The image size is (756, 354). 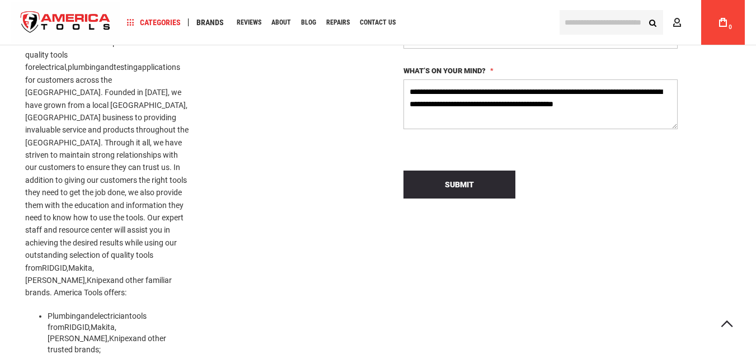 What do you see at coordinates (84, 67) in the screenshot?
I see `a: plumbing` at bounding box center [84, 67].